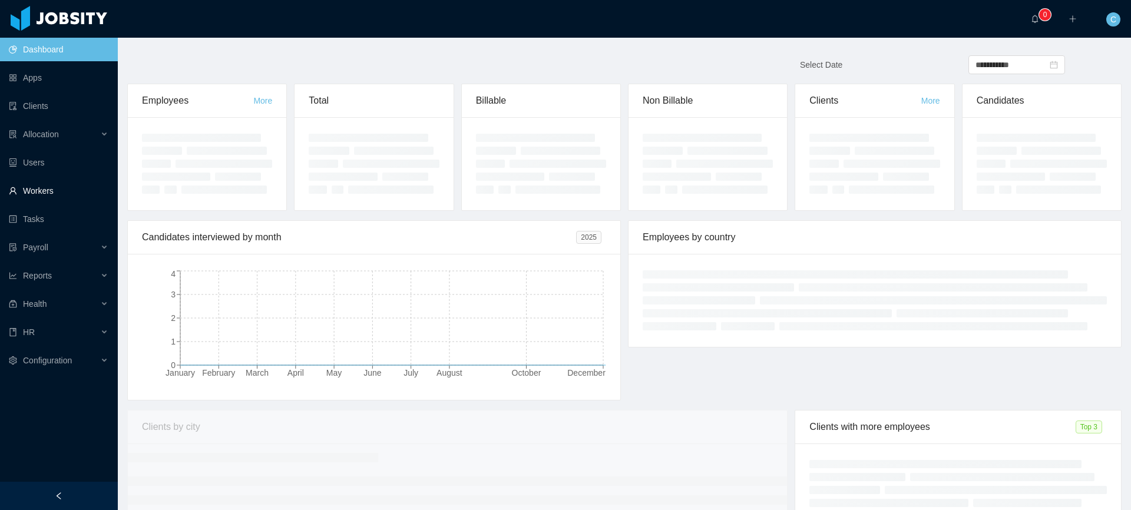  I want to click on tspan: 2, so click(173, 318).